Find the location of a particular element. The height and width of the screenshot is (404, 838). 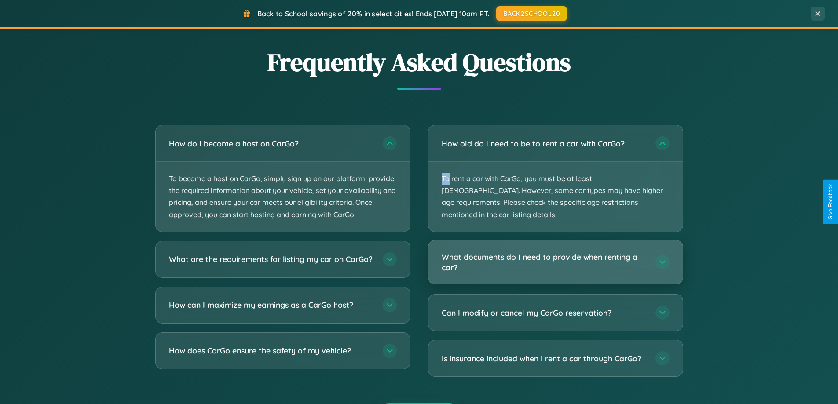

button: BACK2SCHOOL20 is located at coordinates (531, 14).